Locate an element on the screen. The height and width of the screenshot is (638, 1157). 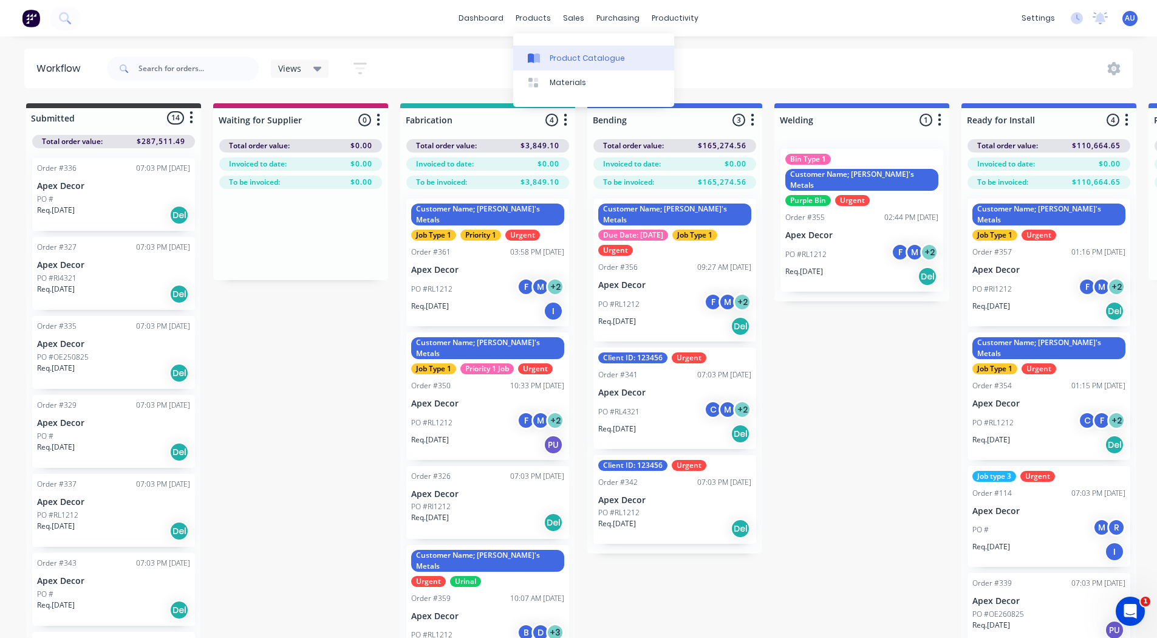
div: Order #339 is located at coordinates (992, 583).